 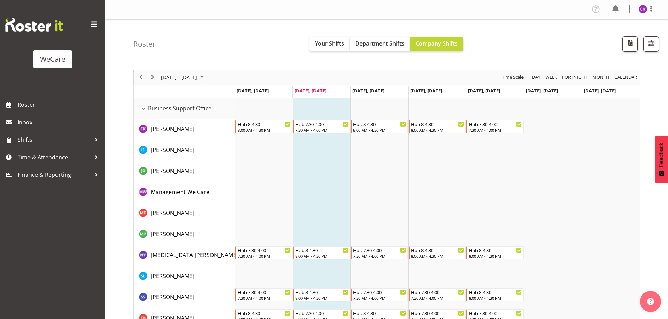 What do you see at coordinates (184, 130) in the screenshot?
I see `td: Chloe Kim resource` at bounding box center [184, 130].